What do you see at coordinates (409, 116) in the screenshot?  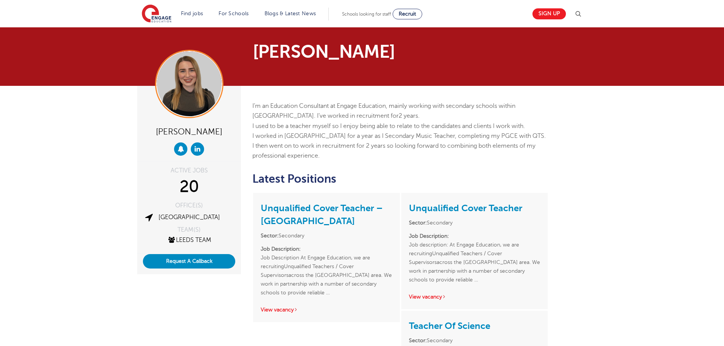 I see `span: 2 years.` at bounding box center [409, 116].